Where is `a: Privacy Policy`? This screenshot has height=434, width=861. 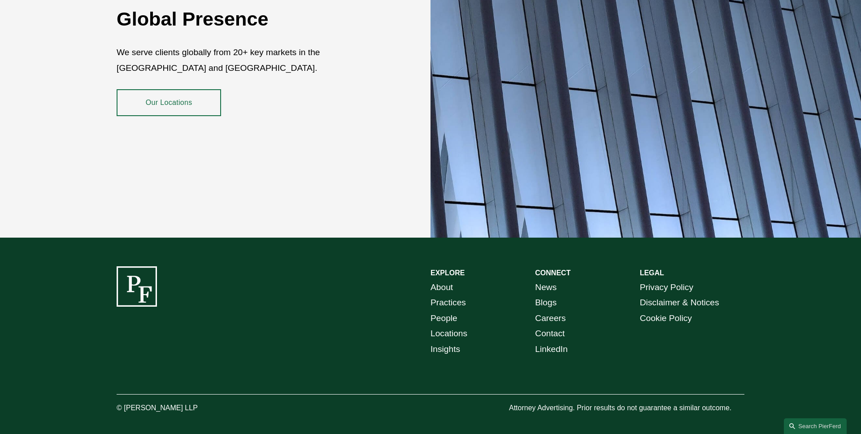
a: Privacy Policy is located at coordinates (667, 288).